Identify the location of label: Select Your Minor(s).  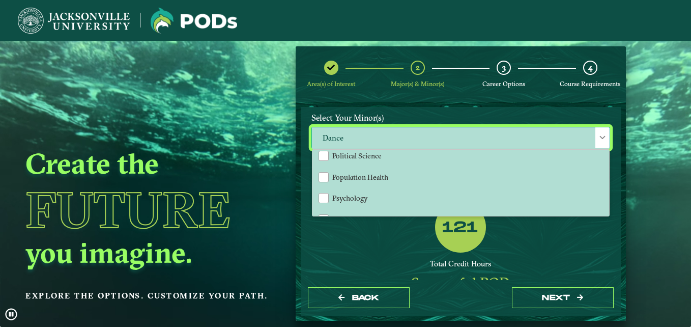
(461, 117).